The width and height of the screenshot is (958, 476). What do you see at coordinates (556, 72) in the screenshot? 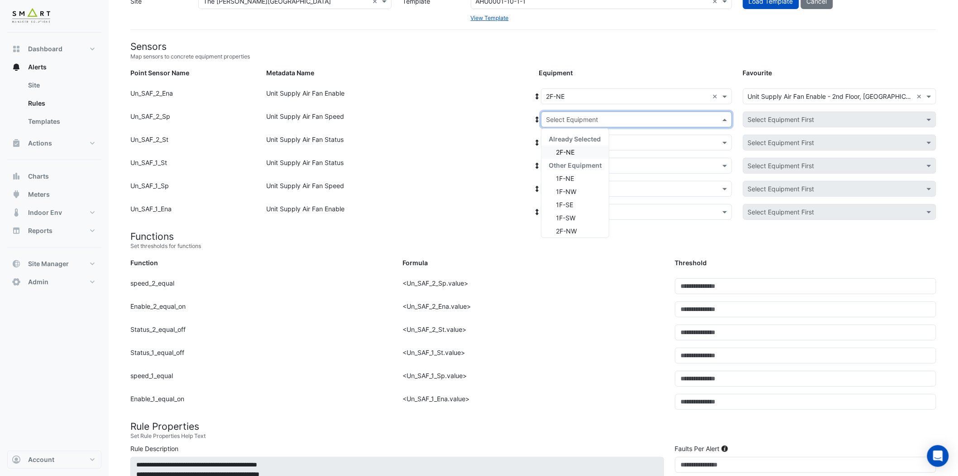
I see `strong: Equipment` at bounding box center [556, 72].